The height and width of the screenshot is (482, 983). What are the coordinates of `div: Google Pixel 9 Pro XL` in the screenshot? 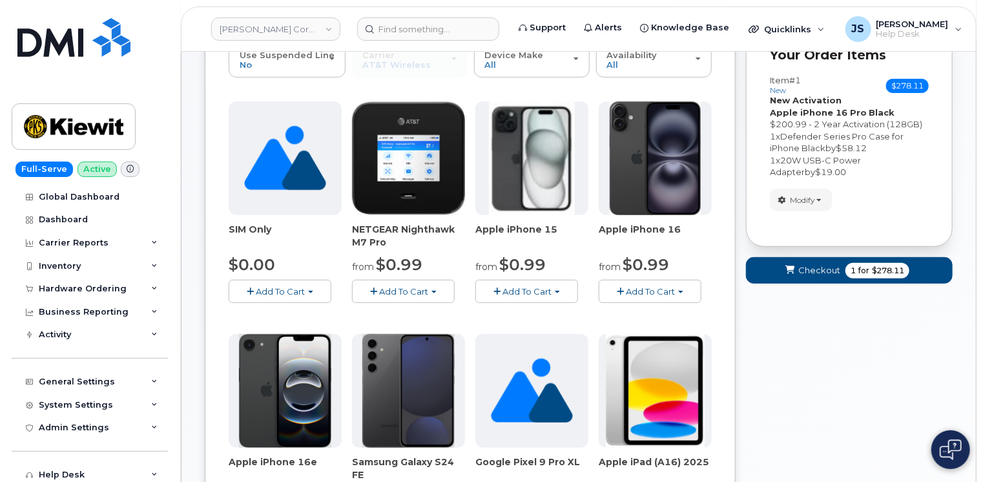 It's located at (532, 468).